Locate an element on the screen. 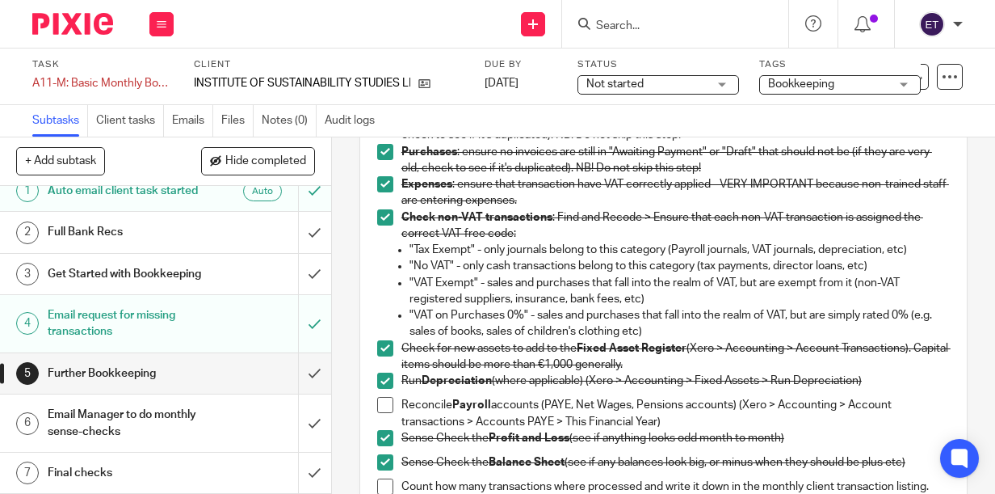 The height and width of the screenshot is (494, 995). p: : ensure that transaction have VAT correctly applied - VERY IMPORTANT because non-trained staff a... is located at coordinates (675, 192).